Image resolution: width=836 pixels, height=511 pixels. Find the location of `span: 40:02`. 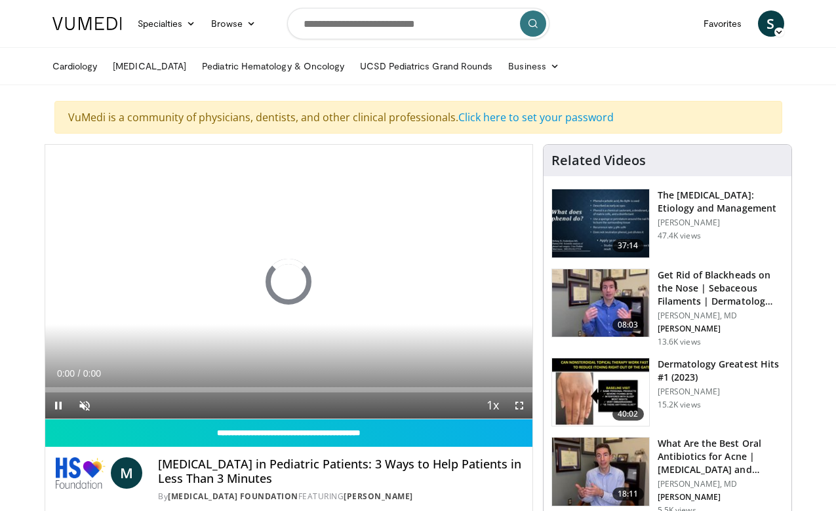

span: 40:02 is located at coordinates (628, 414).